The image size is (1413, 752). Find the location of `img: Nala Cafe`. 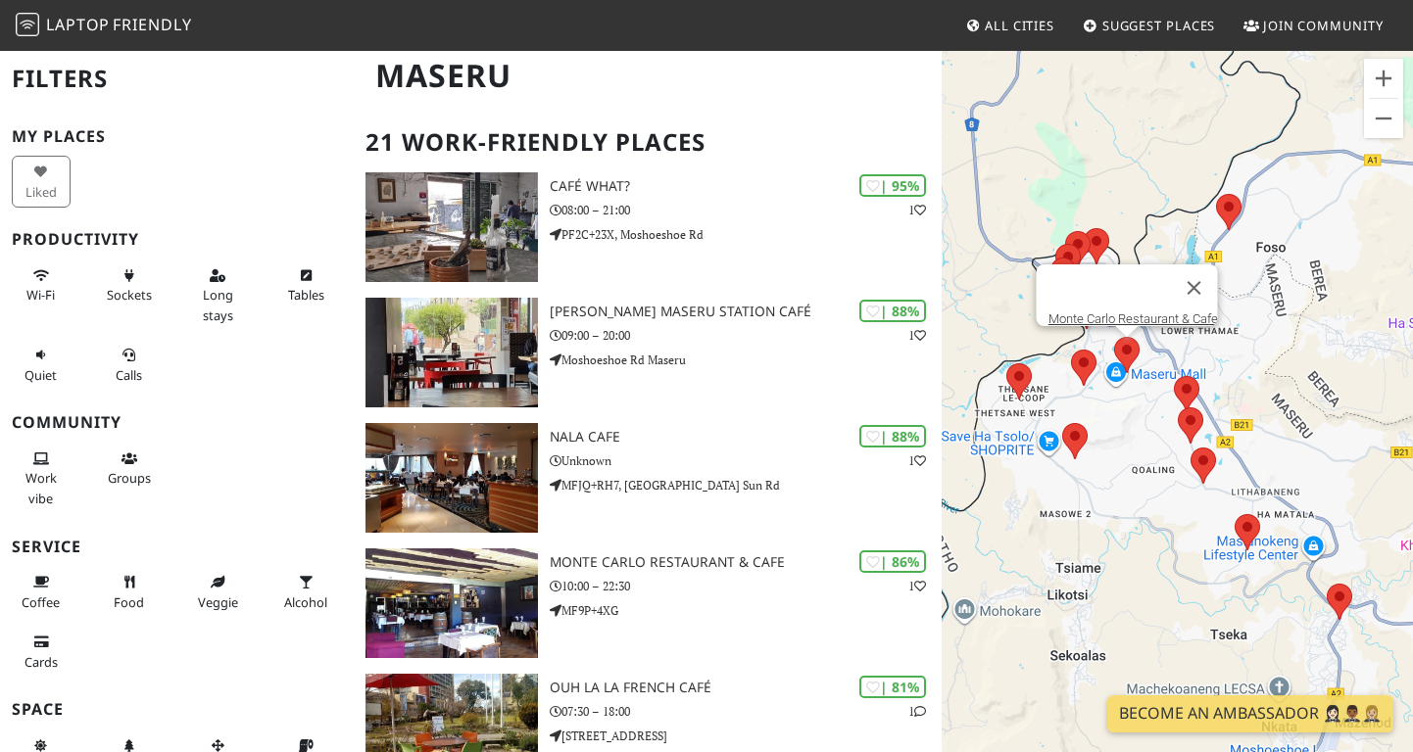

img: Nala Cafe is located at coordinates (452, 478).